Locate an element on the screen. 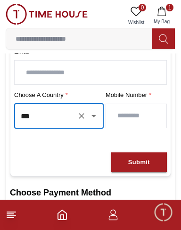 This screenshot has width=181, height=230. div: Chat Widget is located at coordinates (164, 212).